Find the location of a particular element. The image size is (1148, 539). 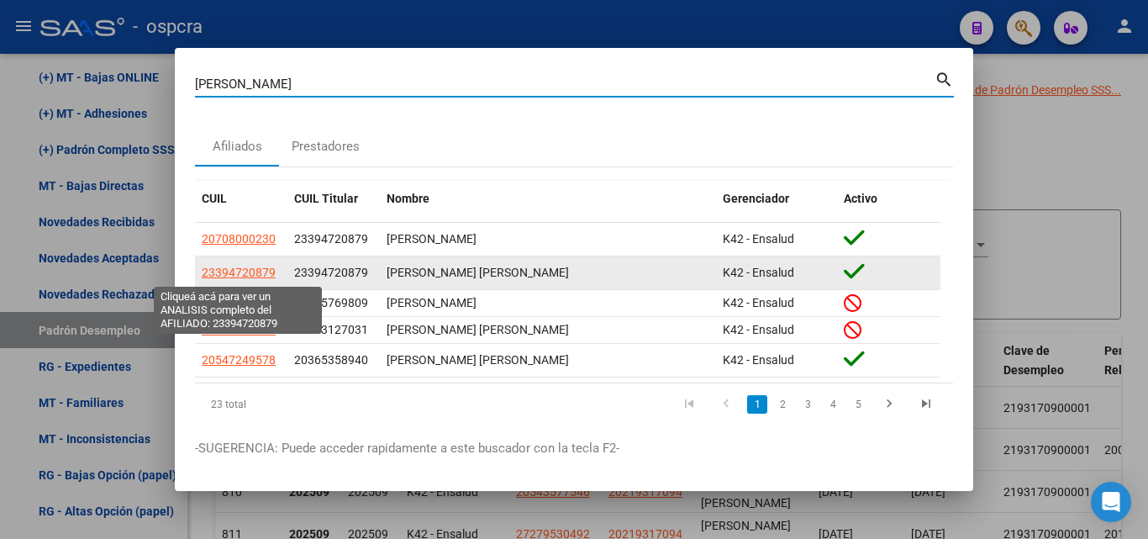

p: -SUGERENCIA: Puede acceder rapidamente a este buscador con la tecla F2- is located at coordinates (574, 448).